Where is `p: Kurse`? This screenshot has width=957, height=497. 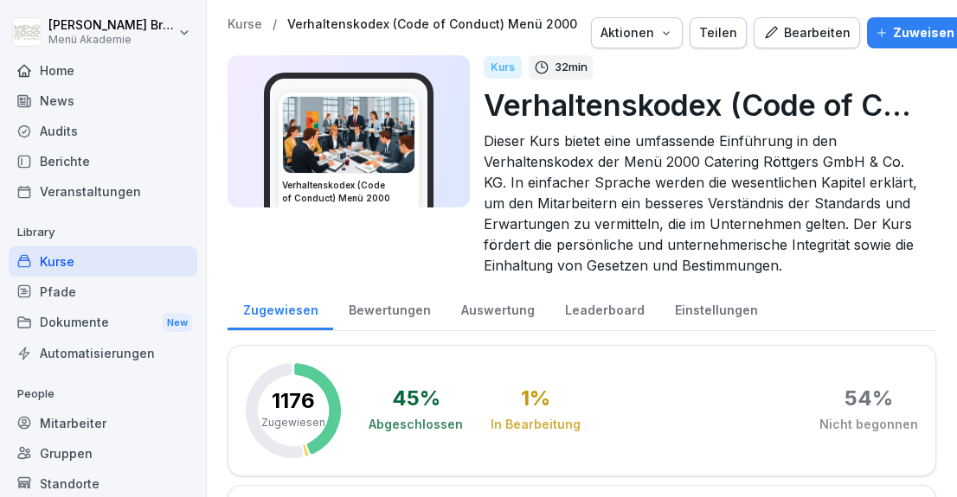 p: Kurse is located at coordinates (245, 24).